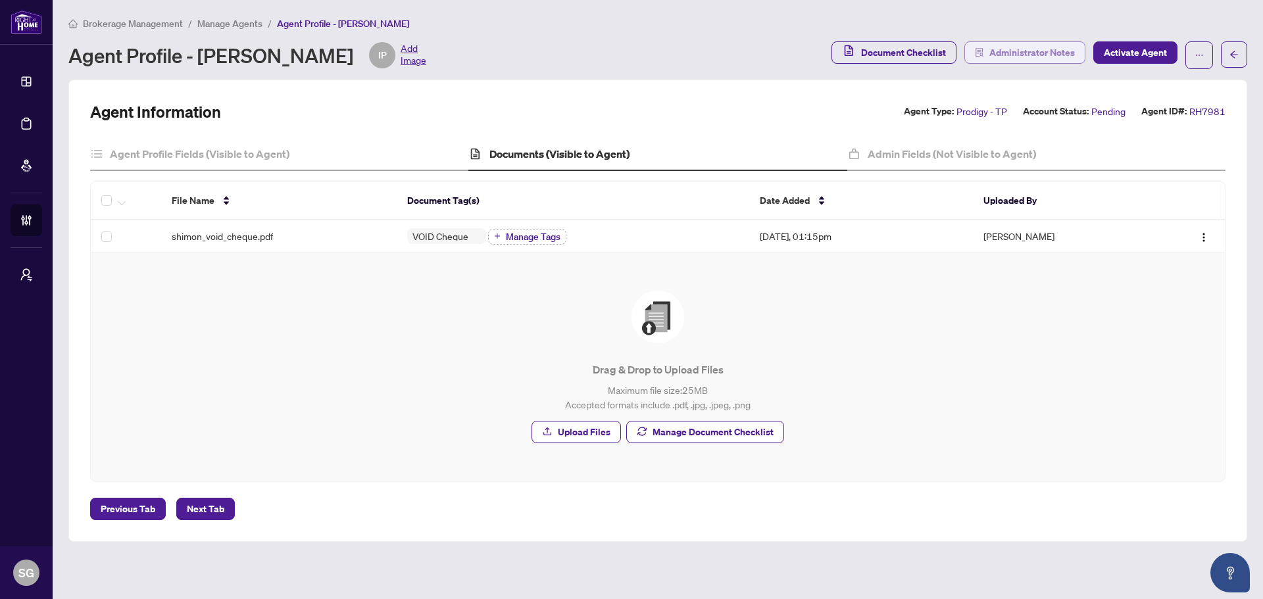  I want to click on span: Manage Tags, so click(533, 237).